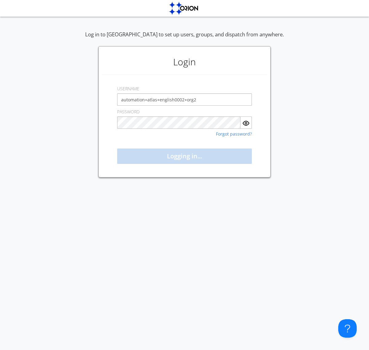 Image resolution: width=369 pixels, height=350 pixels. Describe the element at coordinates (246, 123) in the screenshot. I see `button: Show Password` at that location.